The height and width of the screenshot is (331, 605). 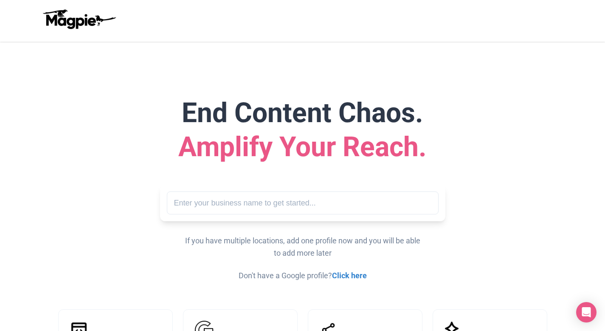 I want to click on a: Click here, so click(x=350, y=275).